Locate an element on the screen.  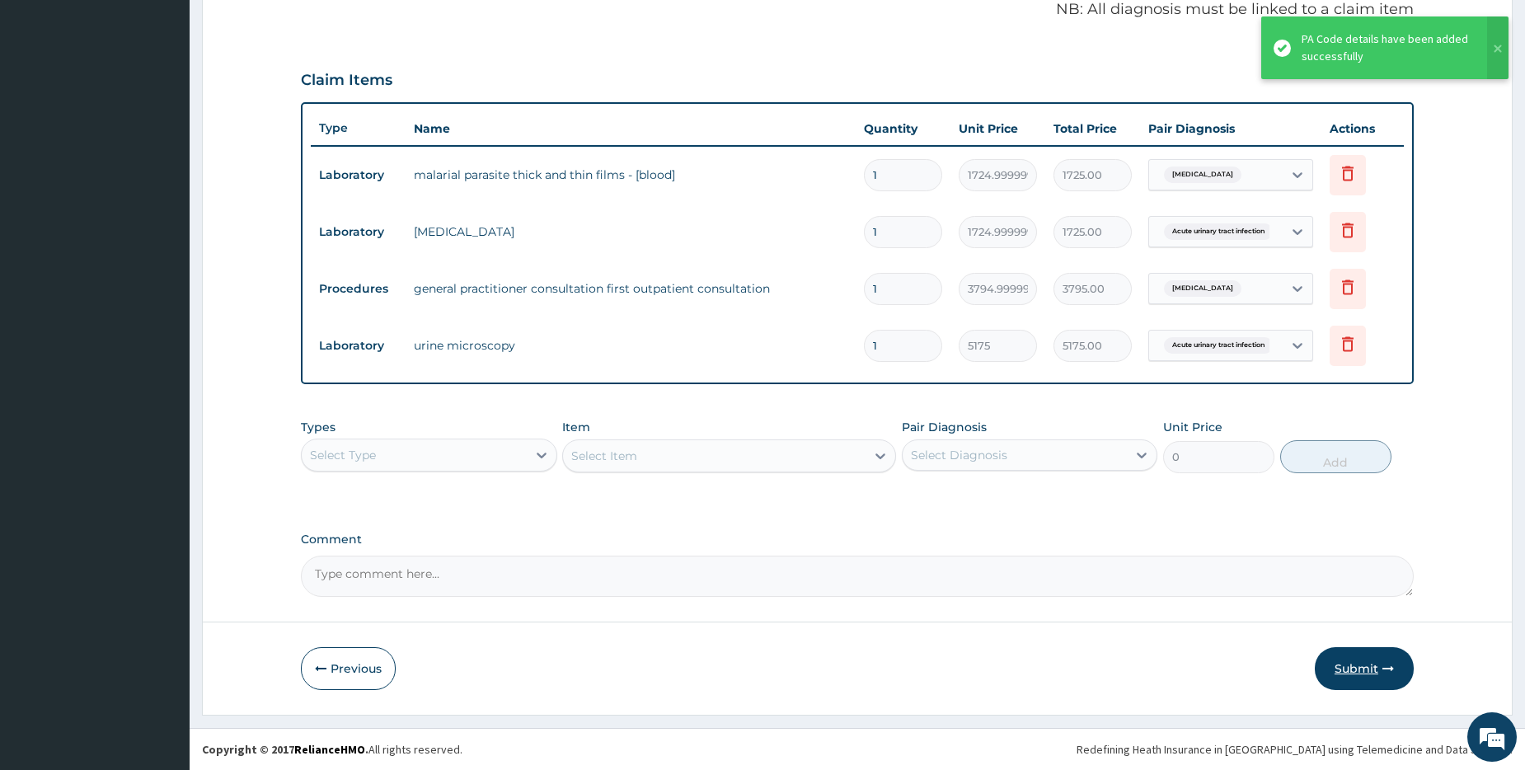
th: Unit Price is located at coordinates (997, 129).